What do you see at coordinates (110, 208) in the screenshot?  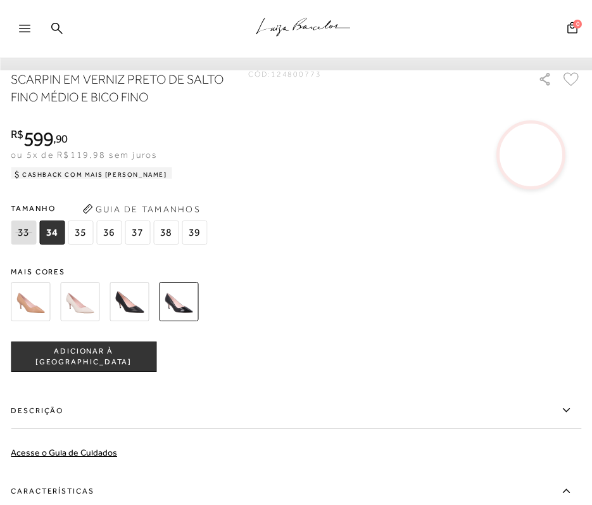 I see `span: Tamanho` at bounding box center [110, 208].